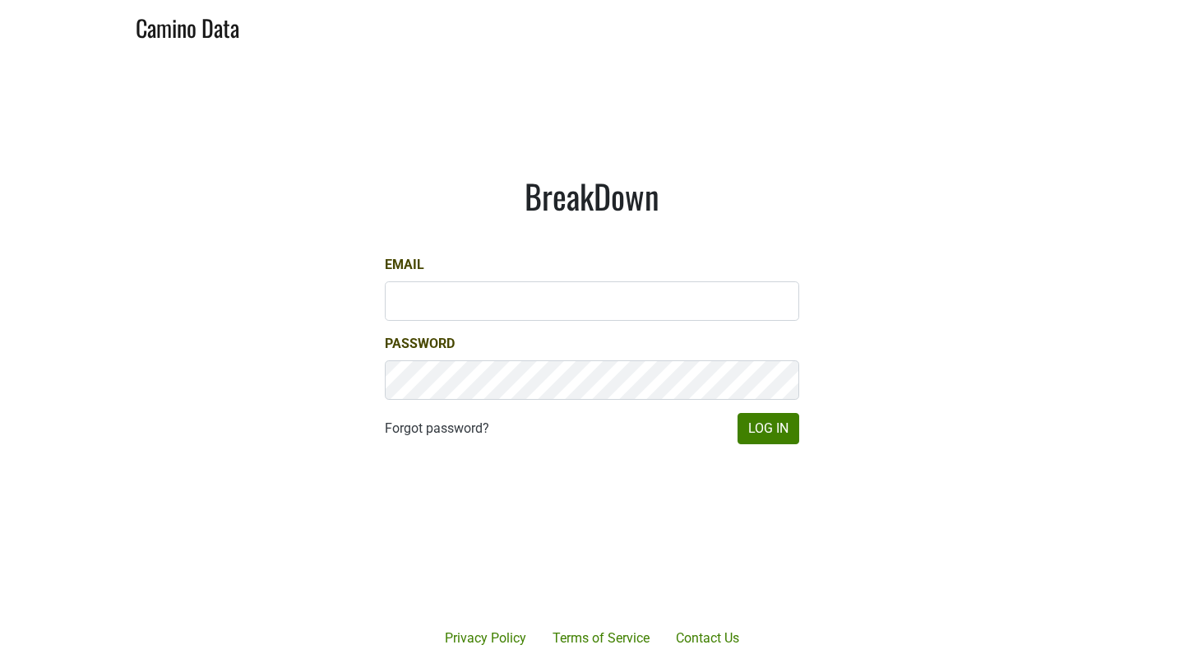  I want to click on h1: BreakDown, so click(592, 196).